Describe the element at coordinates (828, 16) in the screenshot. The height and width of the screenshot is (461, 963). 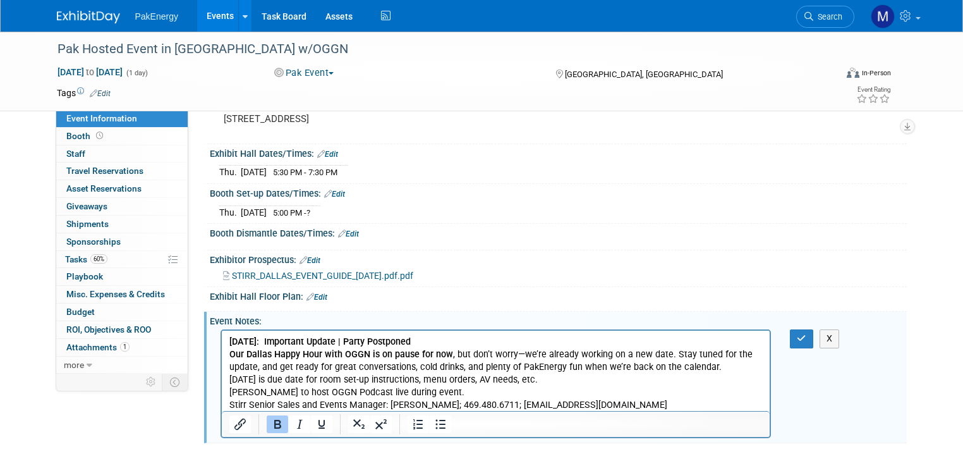
I see `span: Search` at that location.